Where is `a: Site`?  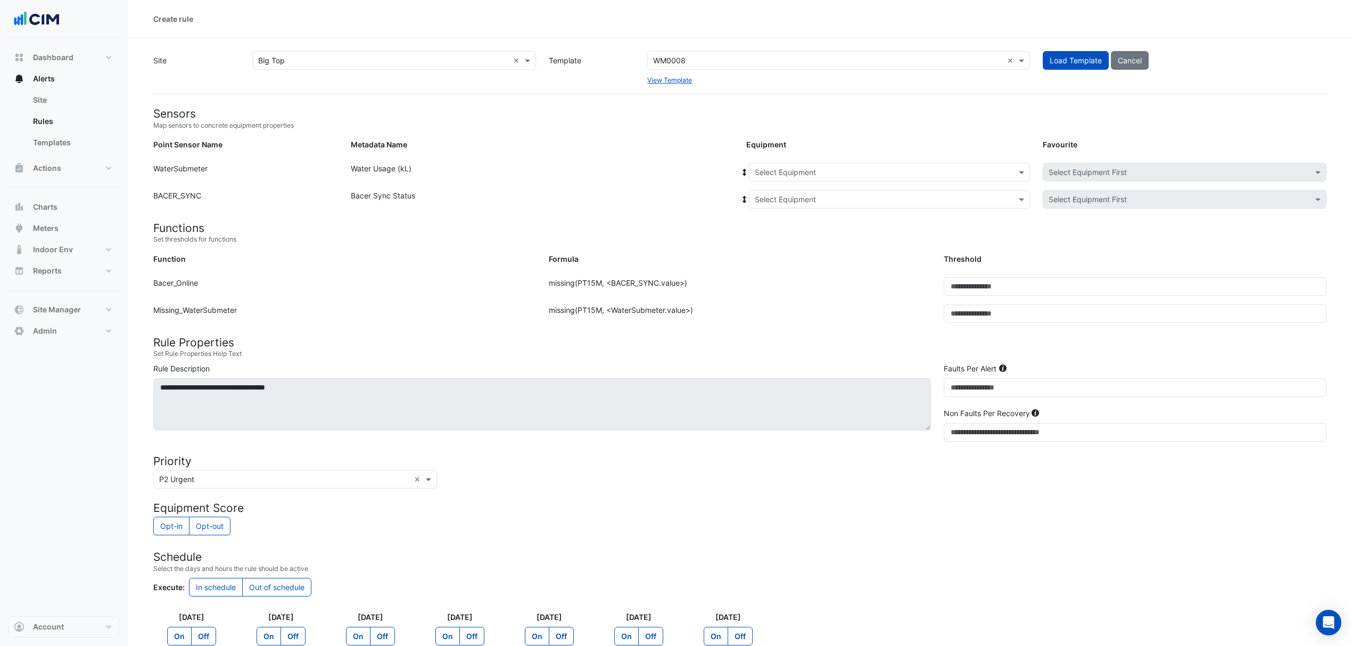
a: Site is located at coordinates (72, 100).